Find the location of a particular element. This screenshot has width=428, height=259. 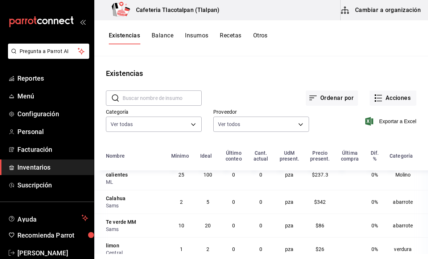

span: $342 is located at coordinates (320, 202).